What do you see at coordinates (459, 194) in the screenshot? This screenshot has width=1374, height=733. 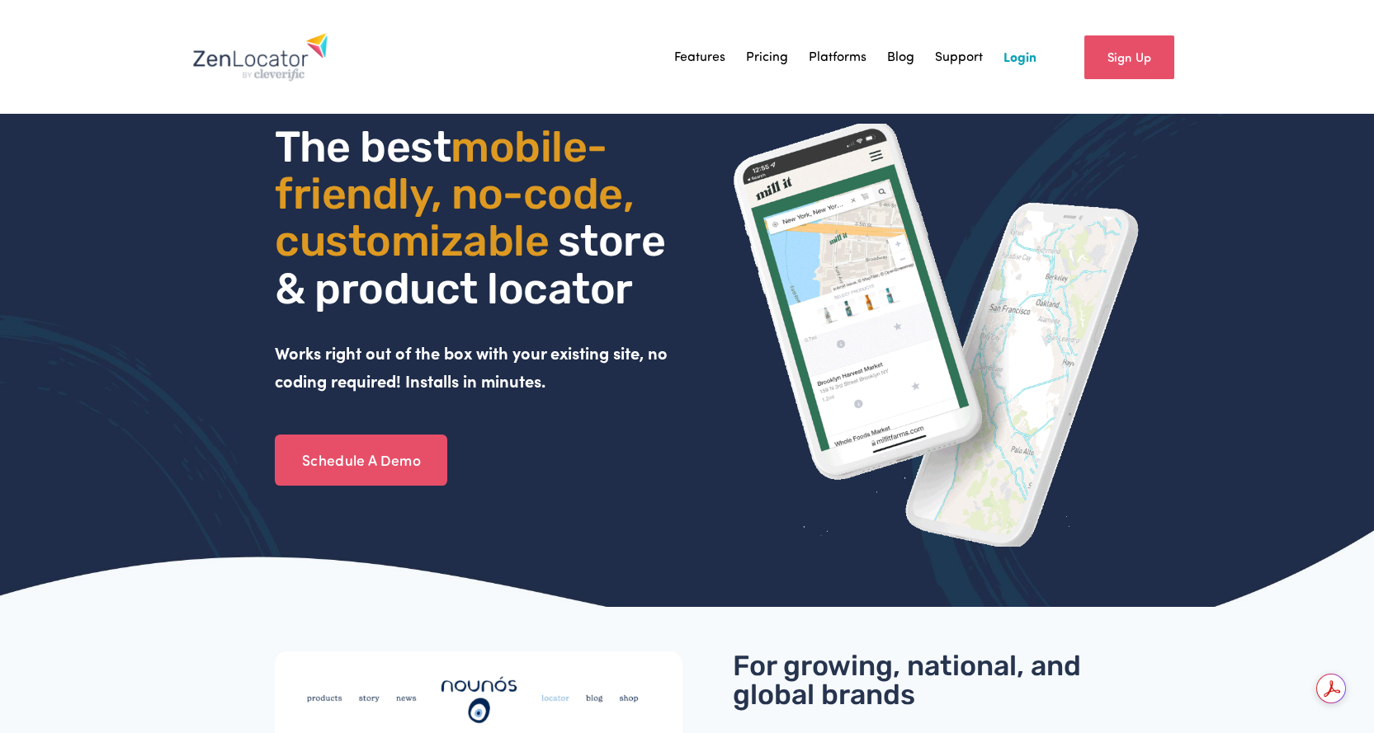 I see `span: mobile- friendly, no-code, customizable` at bounding box center [459, 194].